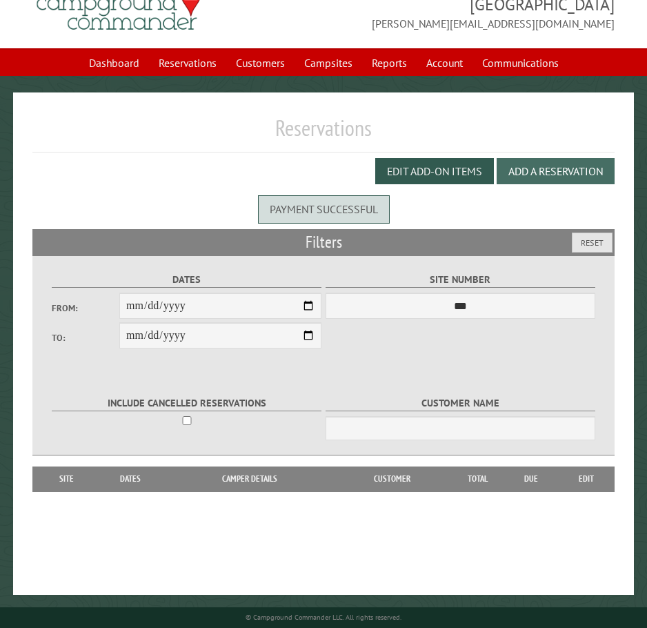  I want to click on h2: Filters, so click(324, 242).